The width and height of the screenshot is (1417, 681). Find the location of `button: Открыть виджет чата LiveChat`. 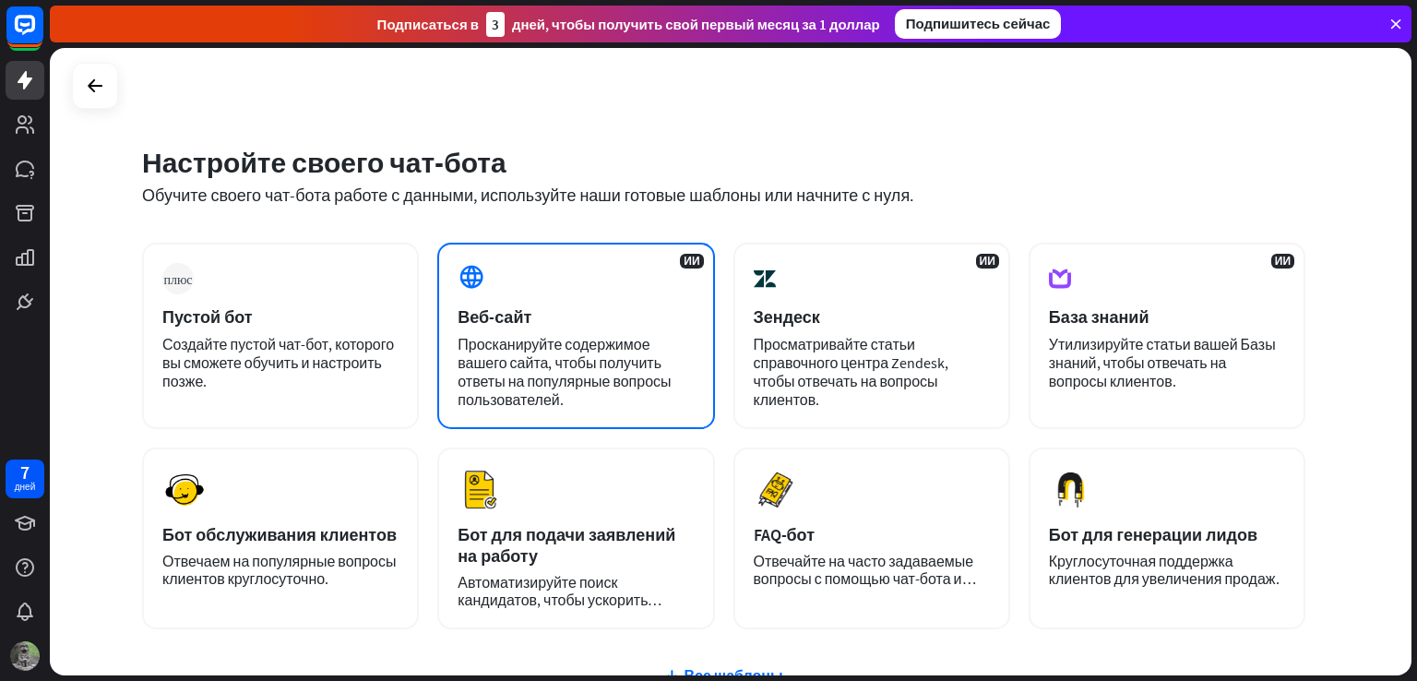

button: Открыть виджет чата LiveChat is located at coordinates (42, 35).